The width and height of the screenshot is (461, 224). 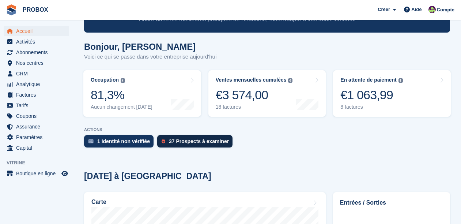 I want to click on img: stora-icon-8386f47178a22dfd0bd8f6a31ec36ba5ce8667c1dd55bd0f319d3a0aa187defe.svg, so click(x=11, y=10).